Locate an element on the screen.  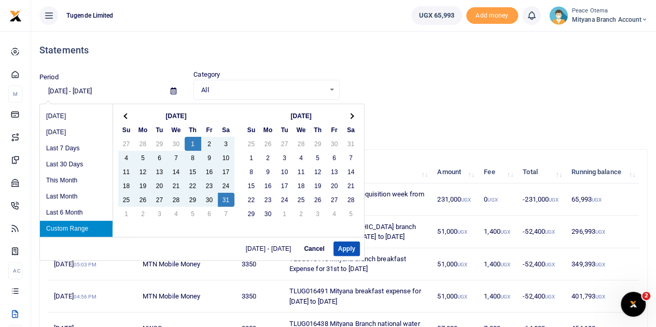
th: Fee: activate to sort column ascending is located at coordinates (498, 172).